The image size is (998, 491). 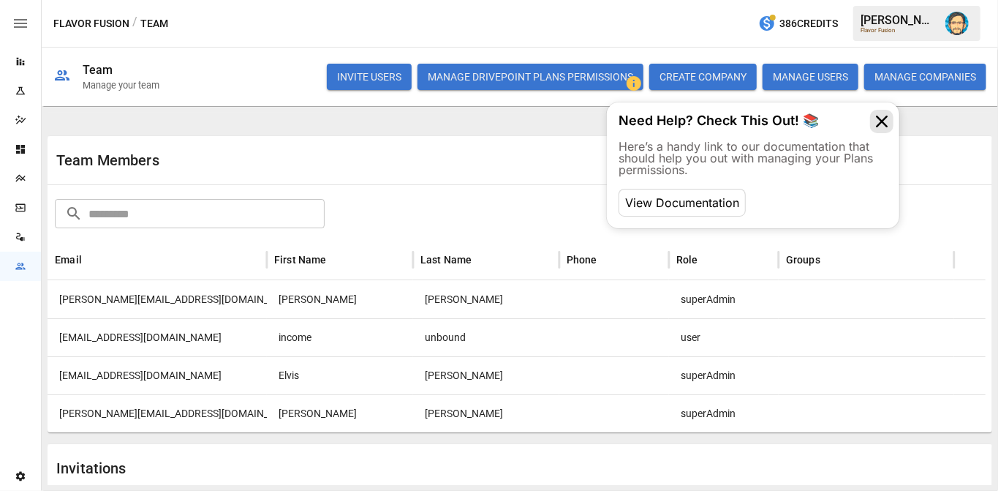 I want to click on div: Groups, so click(x=803, y=260).